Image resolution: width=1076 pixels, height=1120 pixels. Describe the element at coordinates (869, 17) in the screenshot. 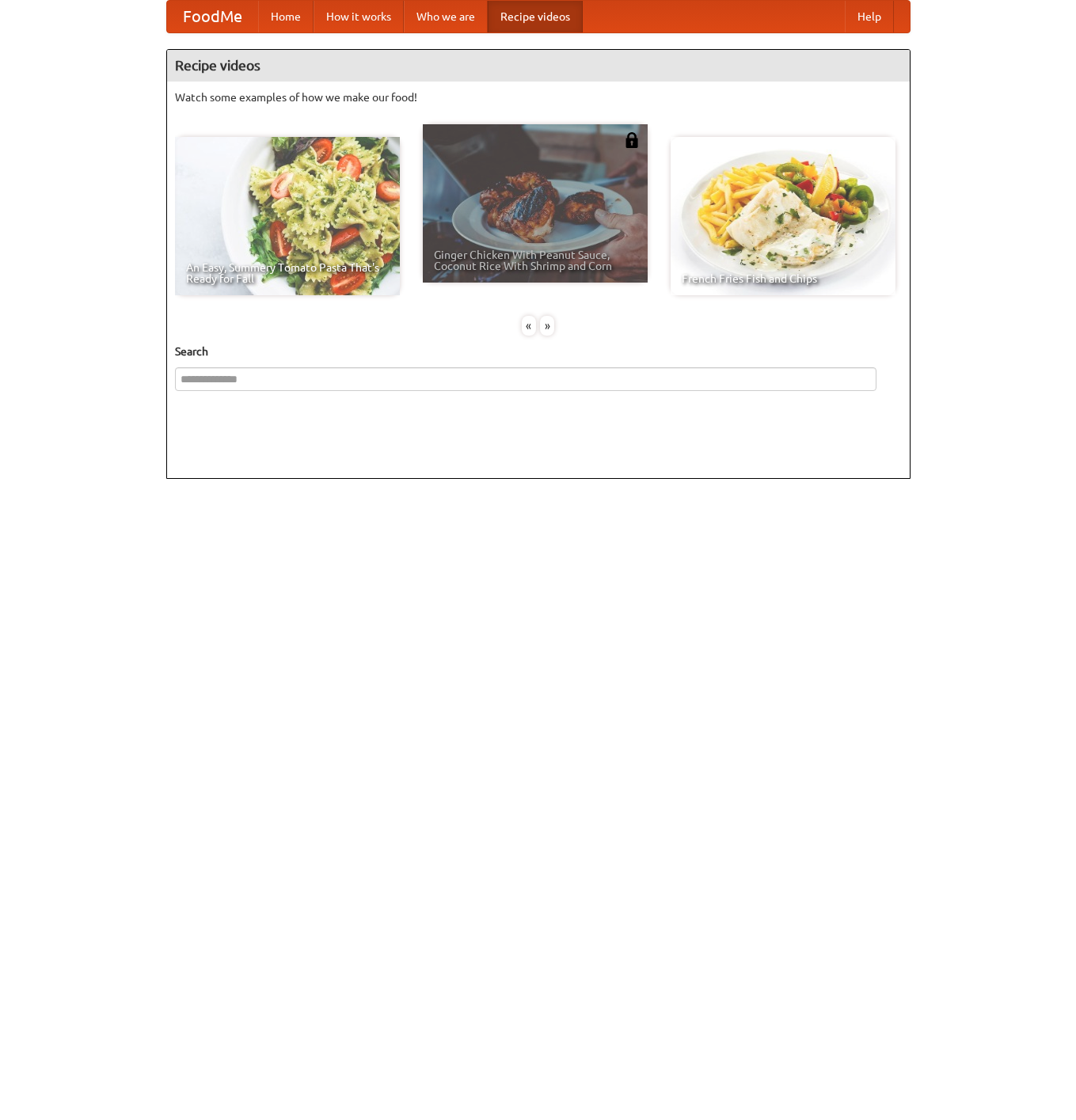

I see `a: Help` at that location.